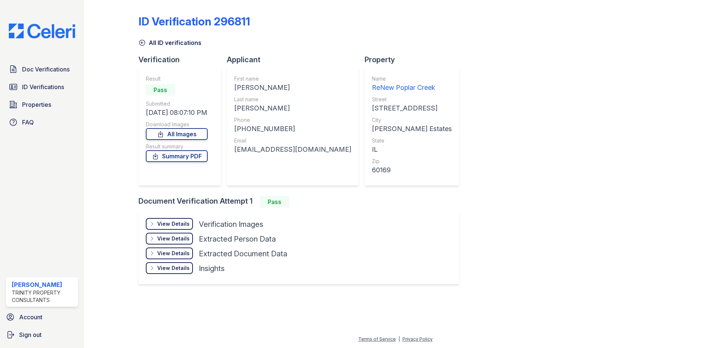  Describe the element at coordinates (412, 79) in the screenshot. I see `div: Name` at that location.